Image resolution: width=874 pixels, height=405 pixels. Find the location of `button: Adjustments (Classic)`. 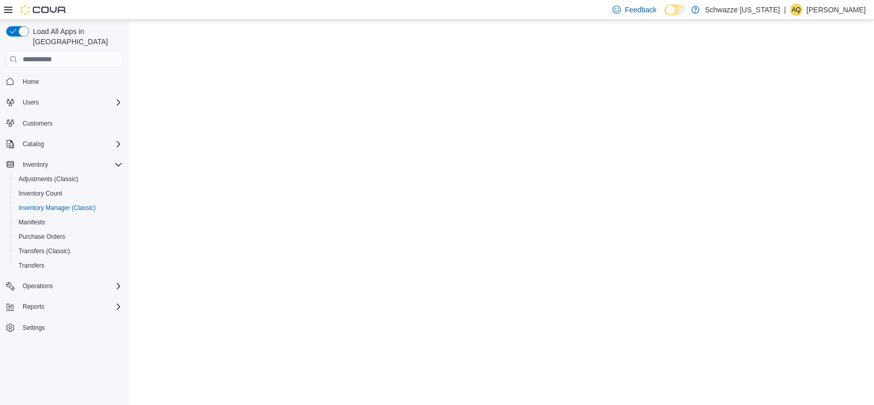

button: Adjustments (Classic) is located at coordinates (68, 179).